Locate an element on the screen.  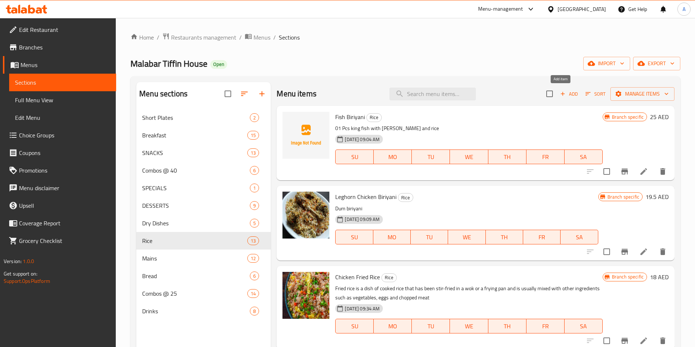
img: Leghorn Chicken Biriyani is located at coordinates (306, 215).